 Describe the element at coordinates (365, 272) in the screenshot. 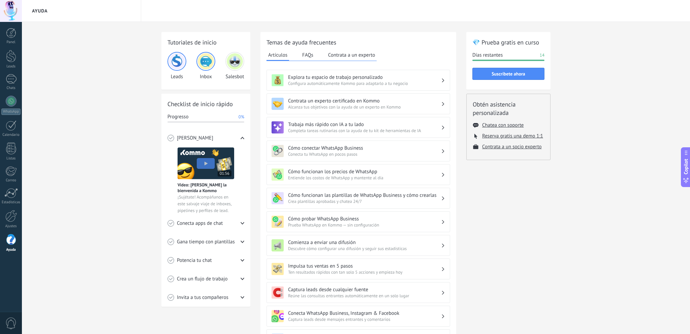

I see `span: Ten resultados rápidos con tan solo 5 acciones y empieza hoy` at that location.